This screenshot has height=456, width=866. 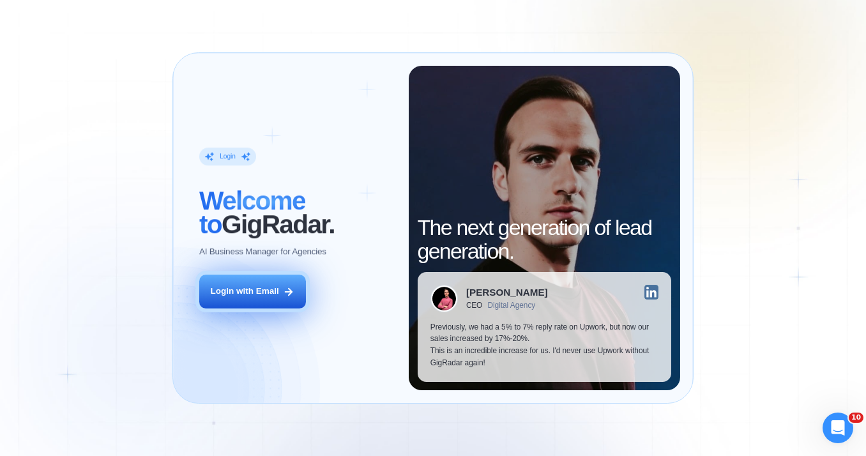 I want to click on div: Login with Email, so click(x=244, y=291).